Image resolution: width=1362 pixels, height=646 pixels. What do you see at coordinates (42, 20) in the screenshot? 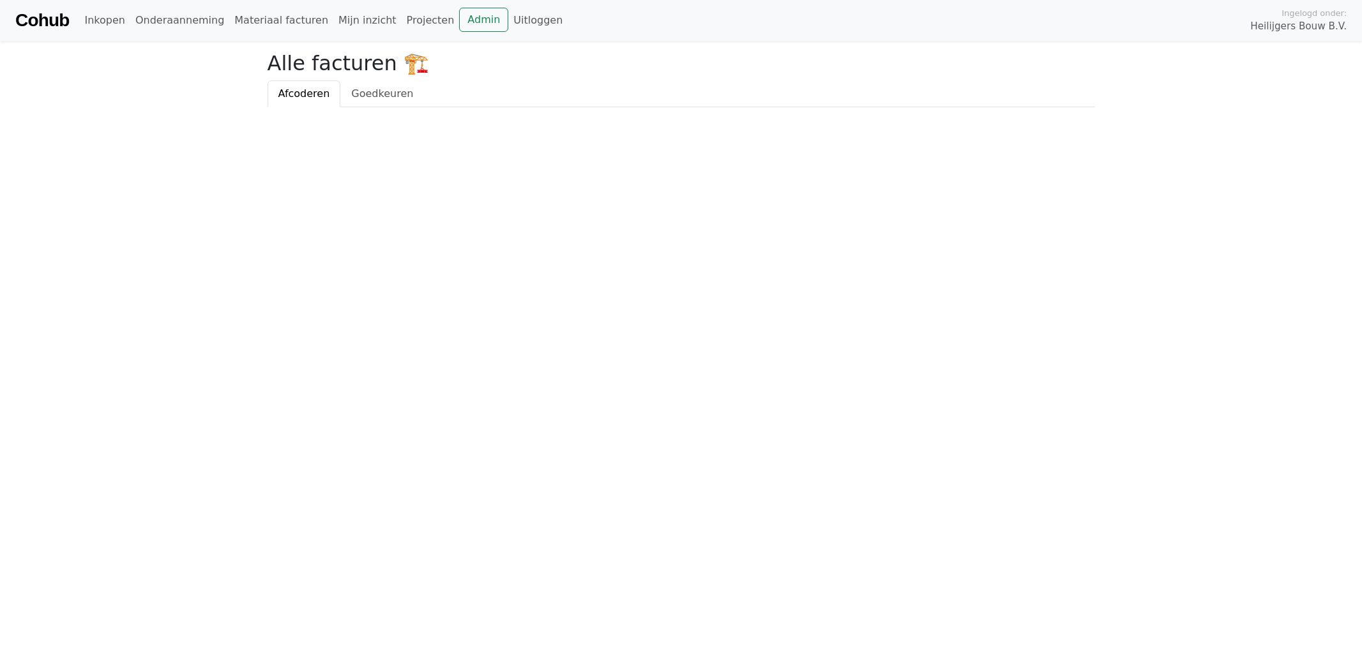
I see `a: Cohub` at bounding box center [42, 20].